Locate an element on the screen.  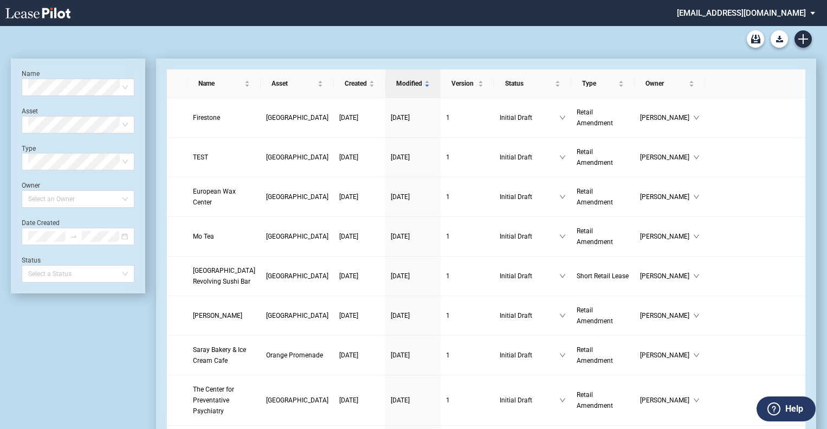
md-menu: Download Blank Form List is located at coordinates (780, 39).